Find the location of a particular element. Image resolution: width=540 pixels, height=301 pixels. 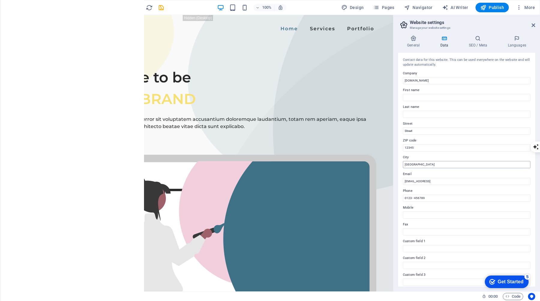

label: Street is located at coordinates (467, 124).